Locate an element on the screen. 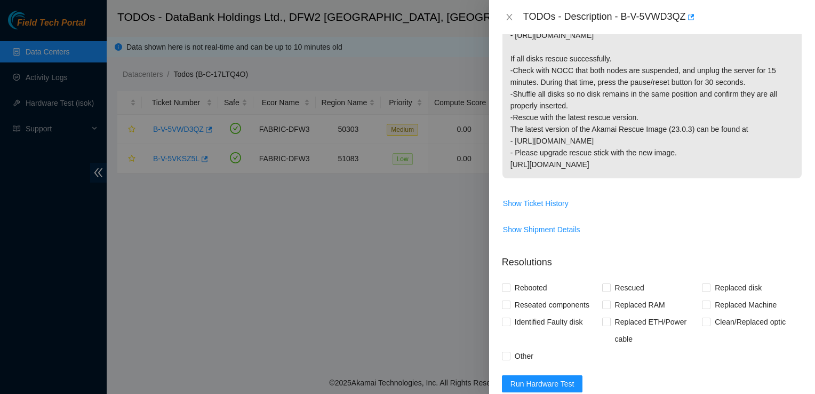 The height and width of the screenshot is (394, 815). span: Replaced ETH/Power cable is located at coordinates (657, 330).